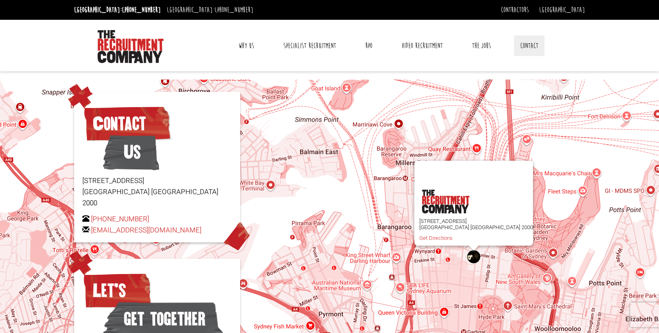 This screenshot has height=333, width=659. What do you see at coordinates (310, 46) in the screenshot?
I see `a: Specialist Recruitment` at bounding box center [310, 46].